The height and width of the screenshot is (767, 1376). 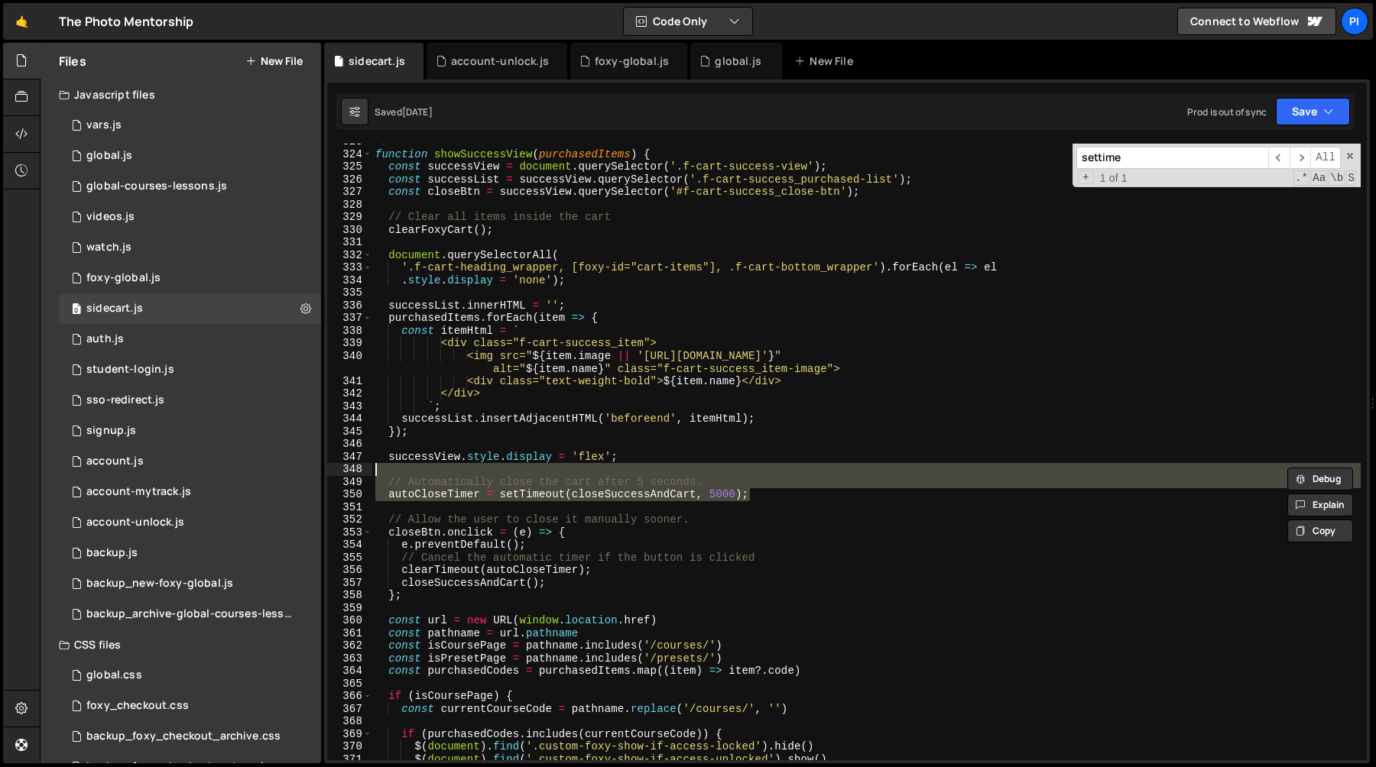 I want to click on div: 13533/38628.js, so click(x=190, y=492).